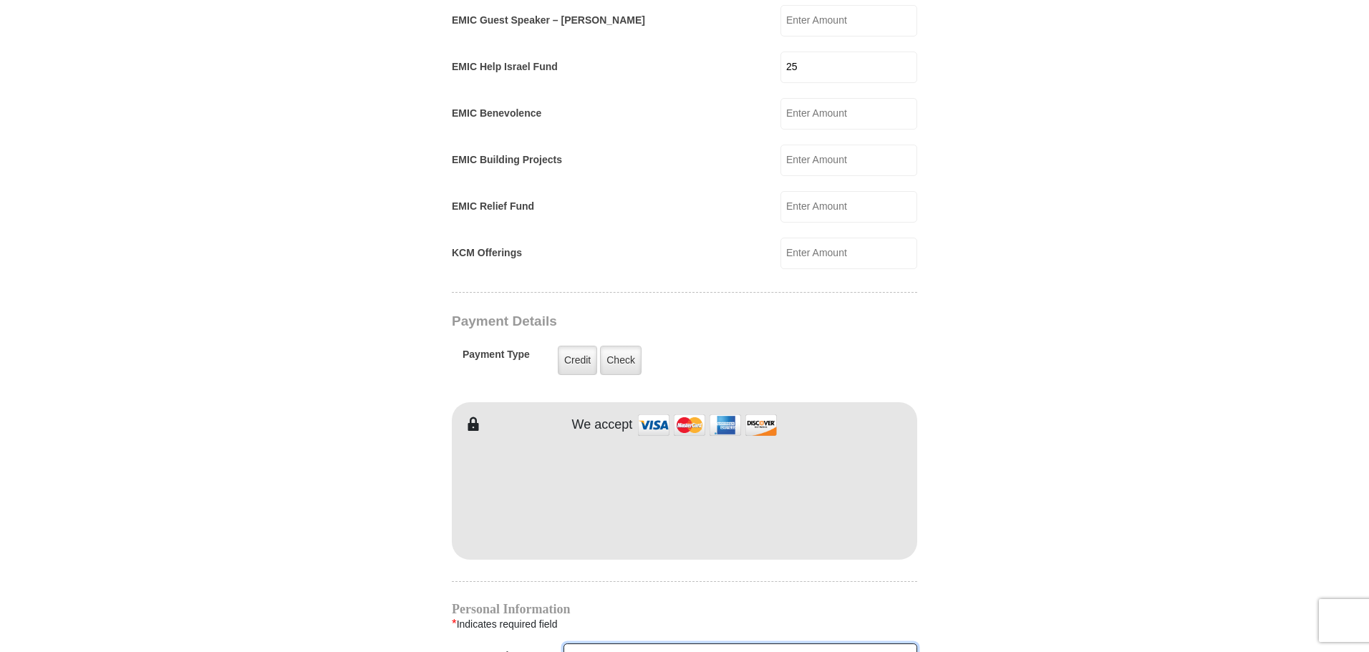 This screenshot has height=652, width=1369. What do you see at coordinates (577, 360) in the screenshot?
I see `label: Credit` at bounding box center [577, 360].